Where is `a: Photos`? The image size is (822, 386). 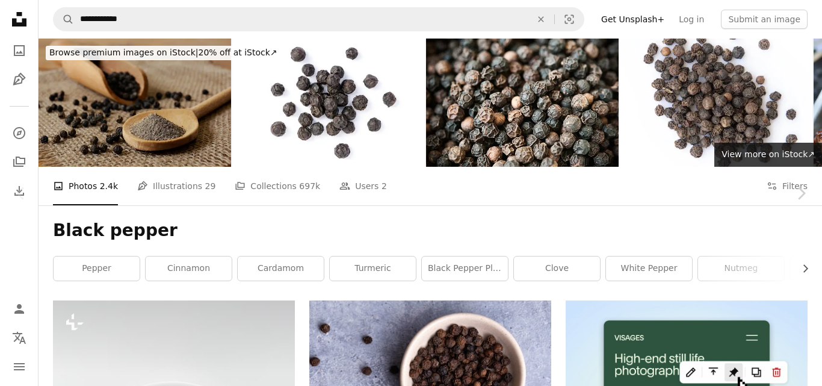 a: Photos is located at coordinates (19, 51).